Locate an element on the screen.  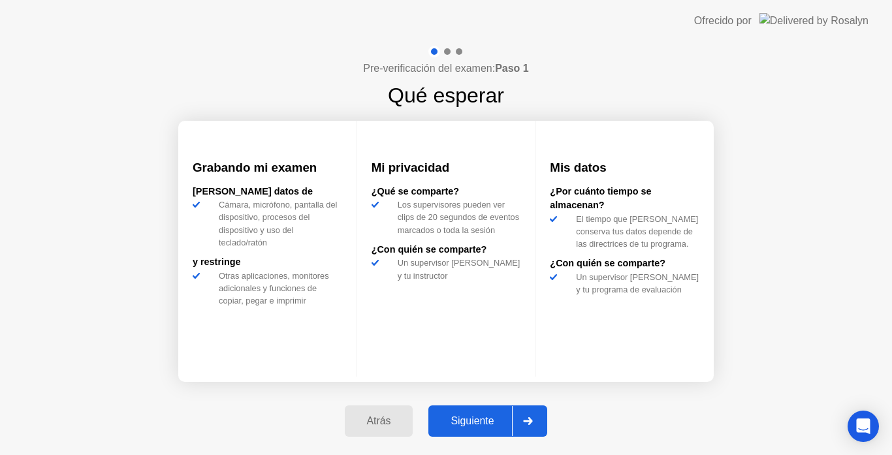
div: ¿Por cuánto tiempo se almacenan? is located at coordinates (624, 198).